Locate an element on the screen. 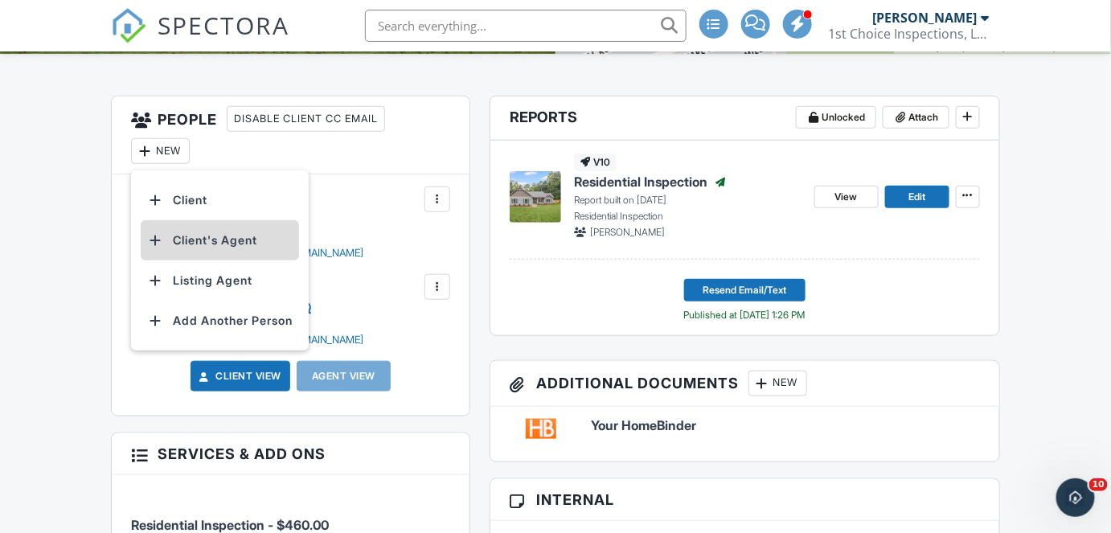 This screenshot has width=1111, height=533. h3: Internal is located at coordinates (745, 500).